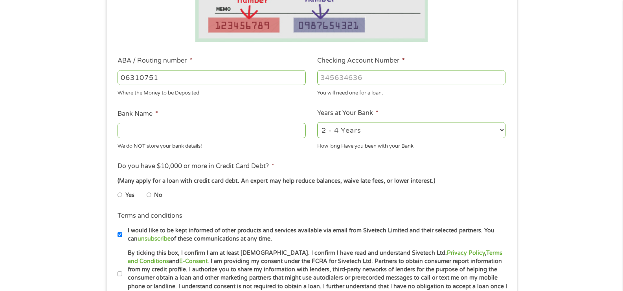 The image size is (623, 291). What do you see at coordinates (315, 257) in the screenshot?
I see `a: Terms and Conditions` at bounding box center [315, 257].